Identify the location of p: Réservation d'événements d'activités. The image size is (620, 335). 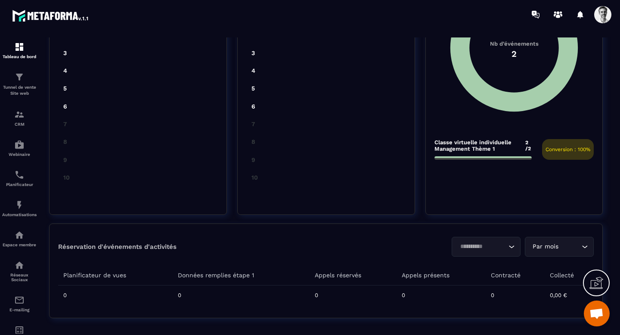
(117, 247).